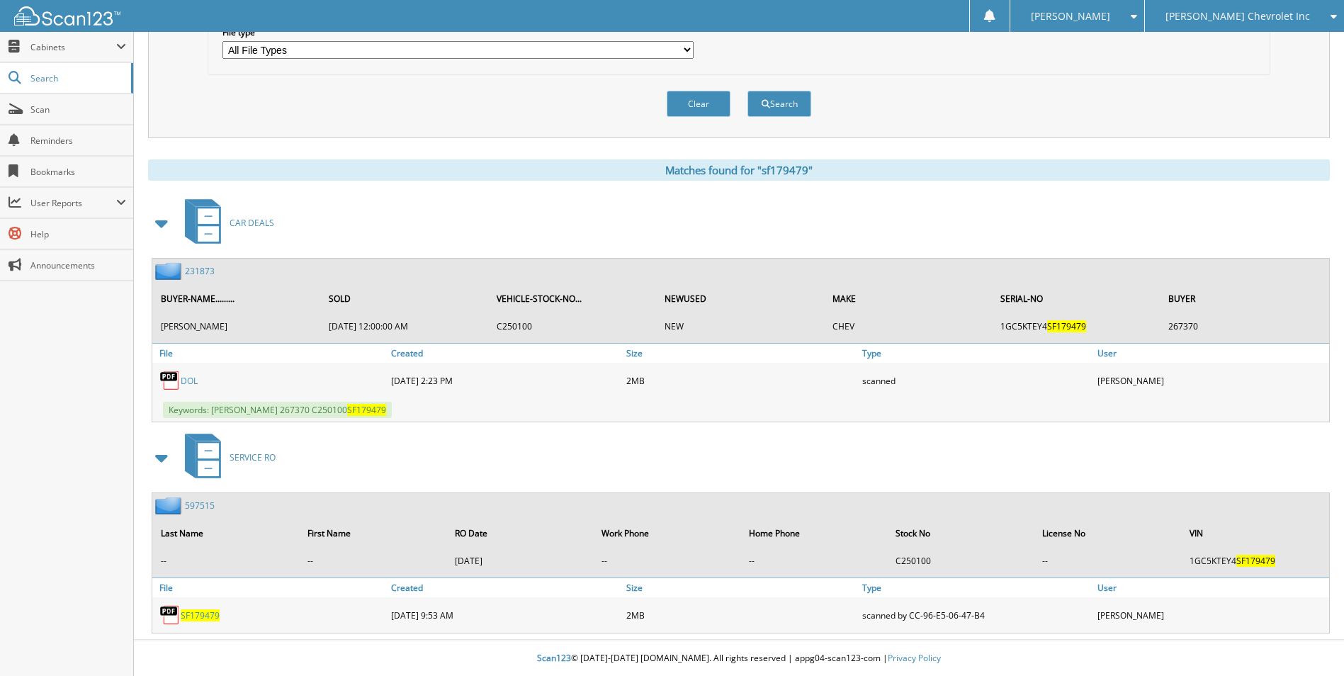  What do you see at coordinates (520, 533) in the screenshot?
I see `th: RO Date` at bounding box center [520, 533].